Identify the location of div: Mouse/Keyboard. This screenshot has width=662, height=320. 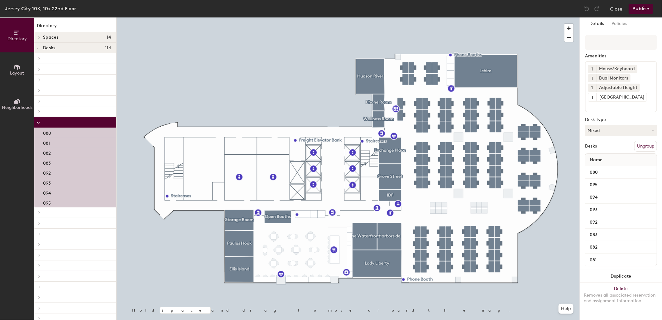
(617, 69).